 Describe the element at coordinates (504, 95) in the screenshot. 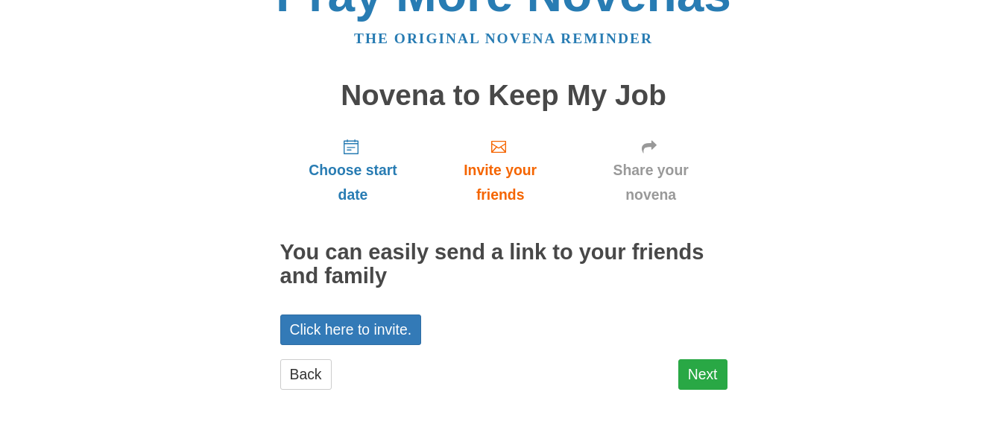

I see `h1: Novena to Keep My Job` at that location.